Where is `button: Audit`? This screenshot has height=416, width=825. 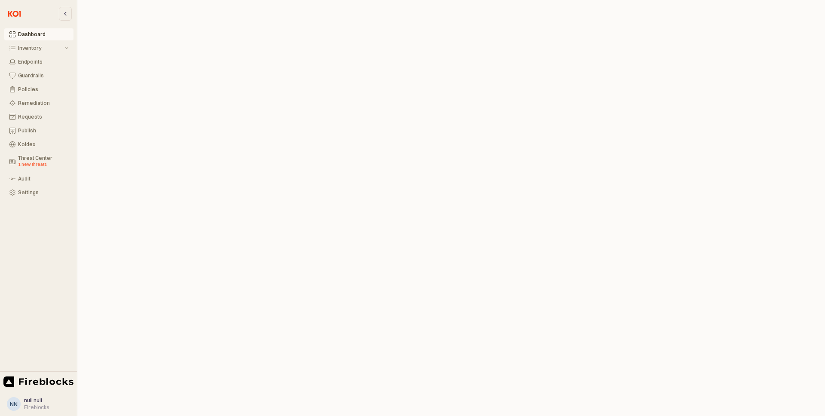
button: Audit is located at coordinates (39, 179).